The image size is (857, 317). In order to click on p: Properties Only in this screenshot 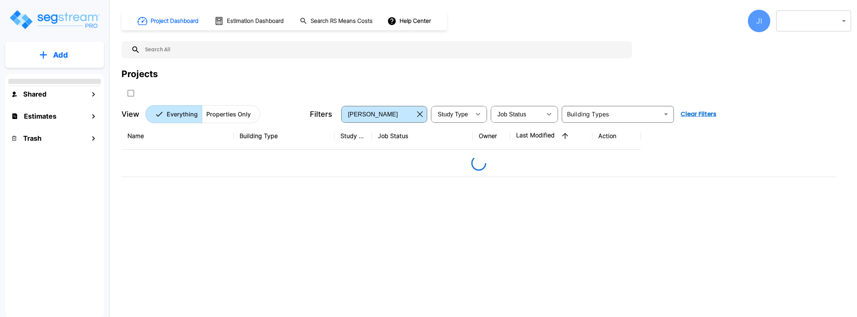, I will do `click(228, 114)`.